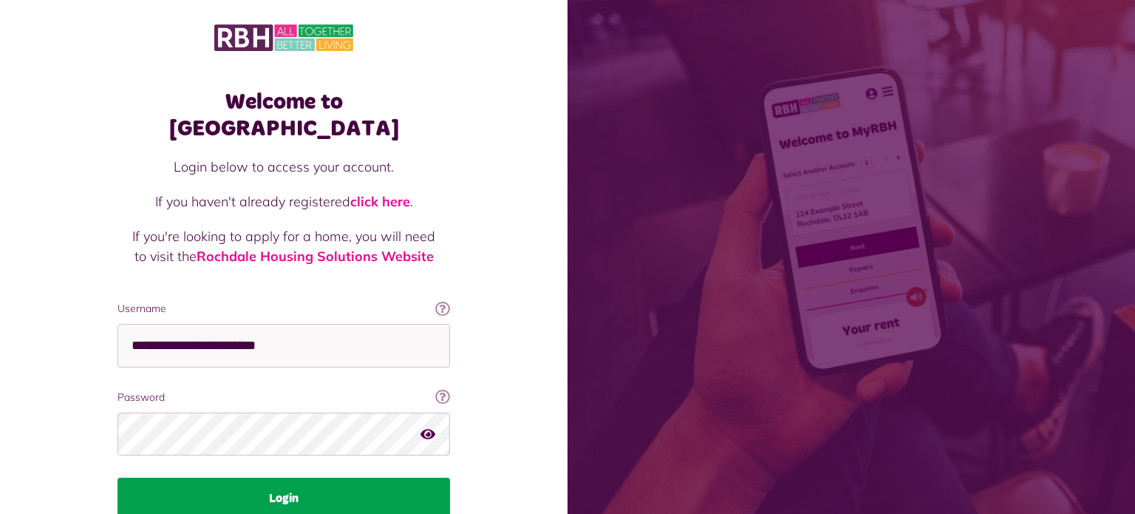  I want to click on p: Login below to access your account., so click(284, 166).